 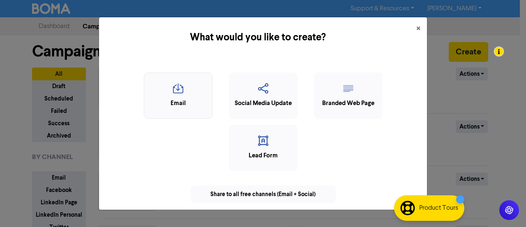 I want to click on div: Email, so click(x=178, y=103).